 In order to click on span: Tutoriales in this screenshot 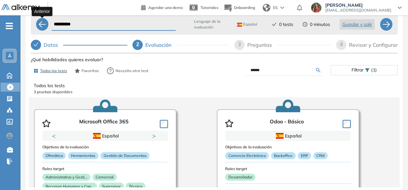, I will do `click(210, 7)`.